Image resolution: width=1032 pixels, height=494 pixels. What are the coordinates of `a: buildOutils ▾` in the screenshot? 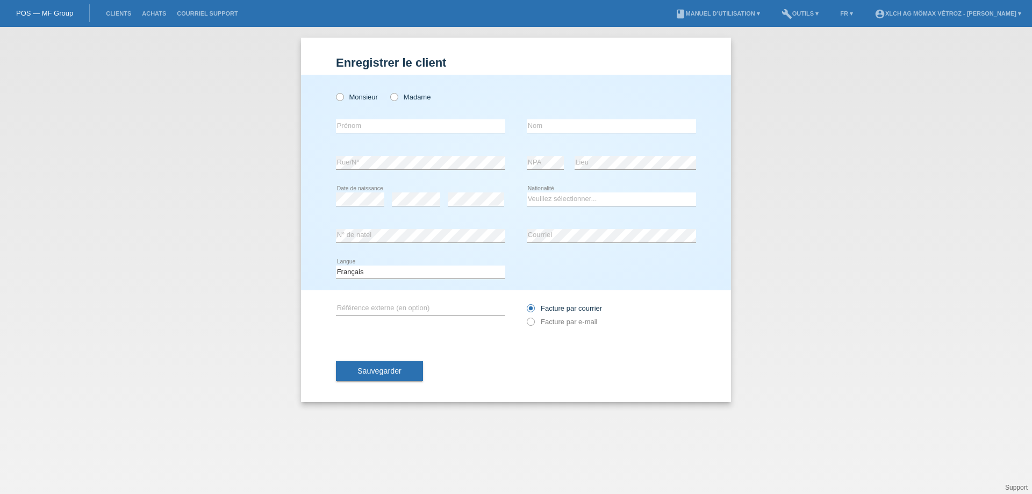 It's located at (800, 13).